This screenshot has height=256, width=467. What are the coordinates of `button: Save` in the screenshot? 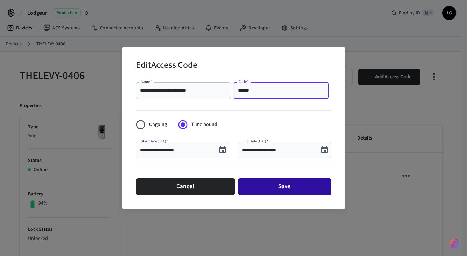 It's located at (285, 187).